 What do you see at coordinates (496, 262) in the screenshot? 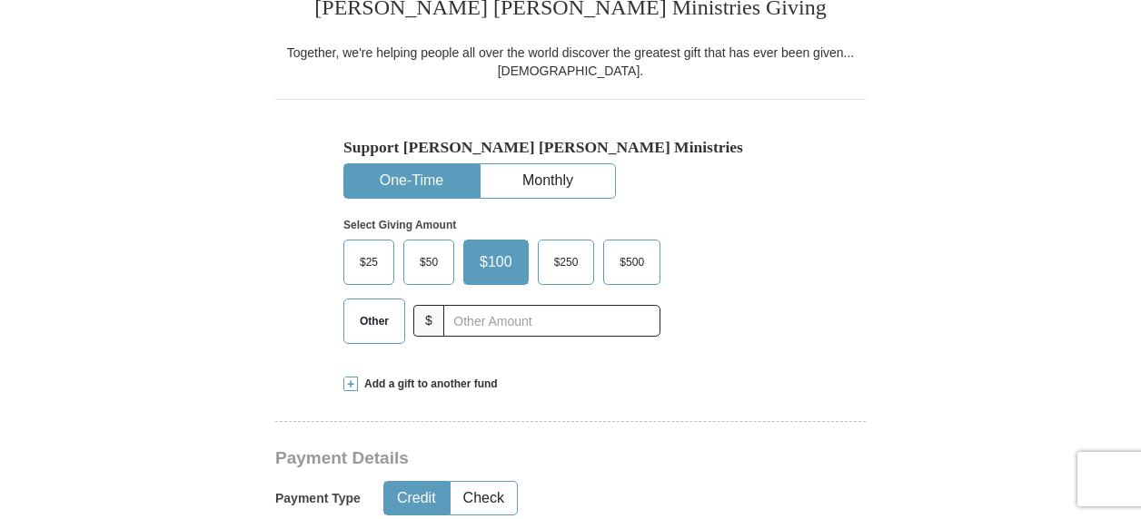
I see `span: $100` at bounding box center [496, 262].